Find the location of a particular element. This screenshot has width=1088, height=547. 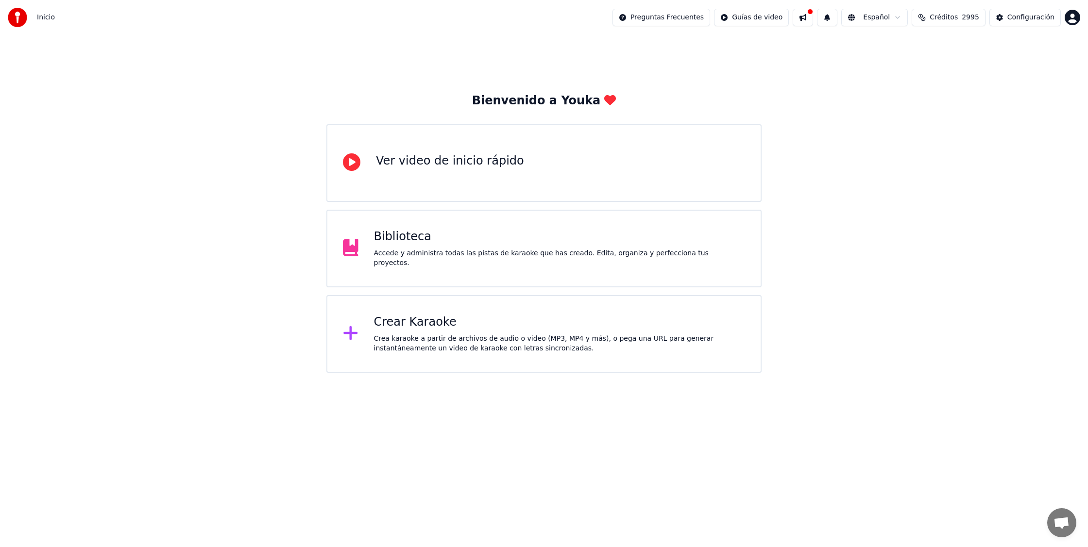

img: youka is located at coordinates (17, 17).